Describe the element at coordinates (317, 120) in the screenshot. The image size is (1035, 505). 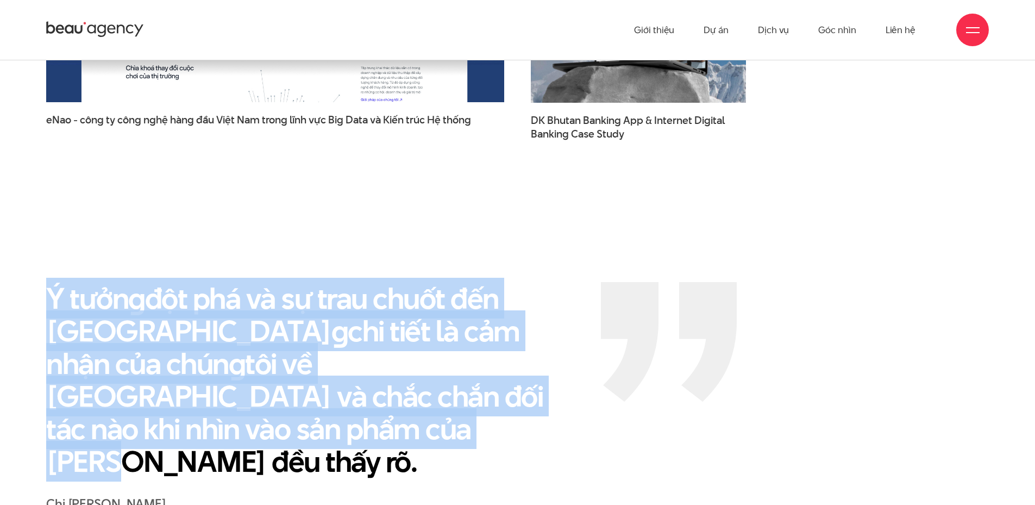
I see `span: vực` at that location.